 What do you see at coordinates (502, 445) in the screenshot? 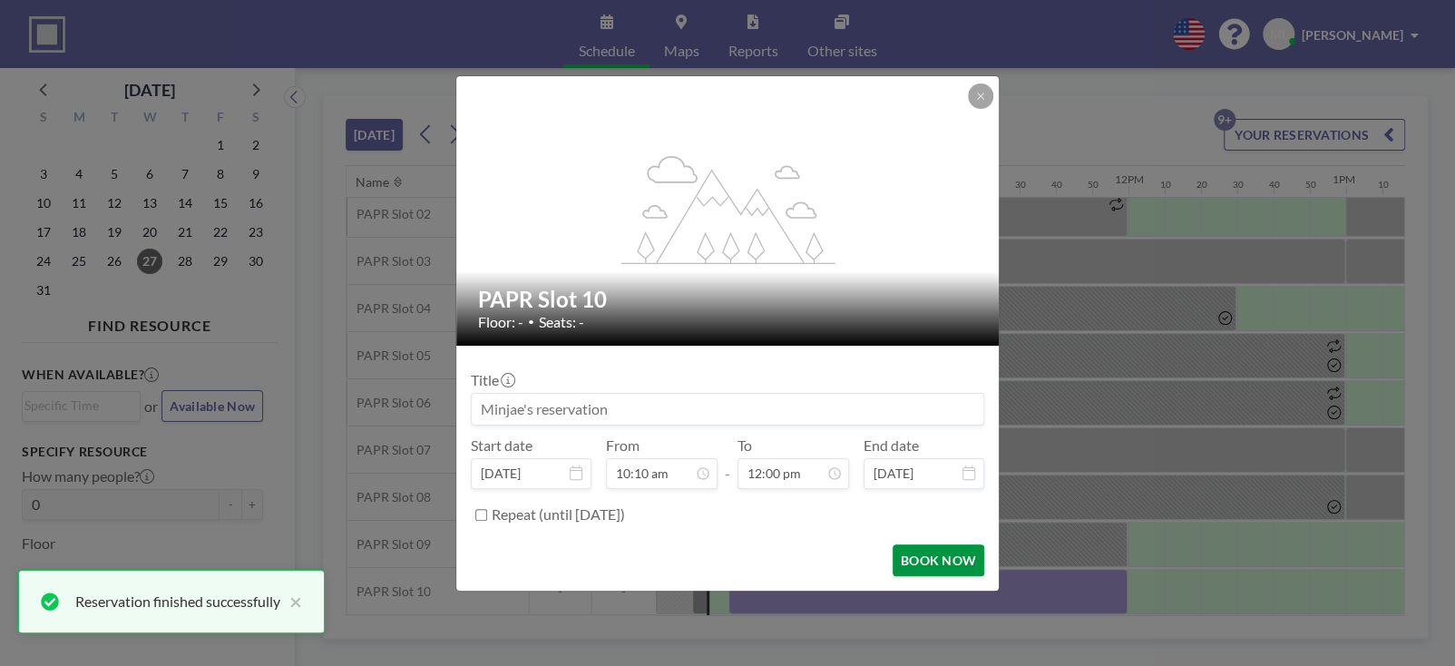
I see `label: Start date` at bounding box center [502, 445].